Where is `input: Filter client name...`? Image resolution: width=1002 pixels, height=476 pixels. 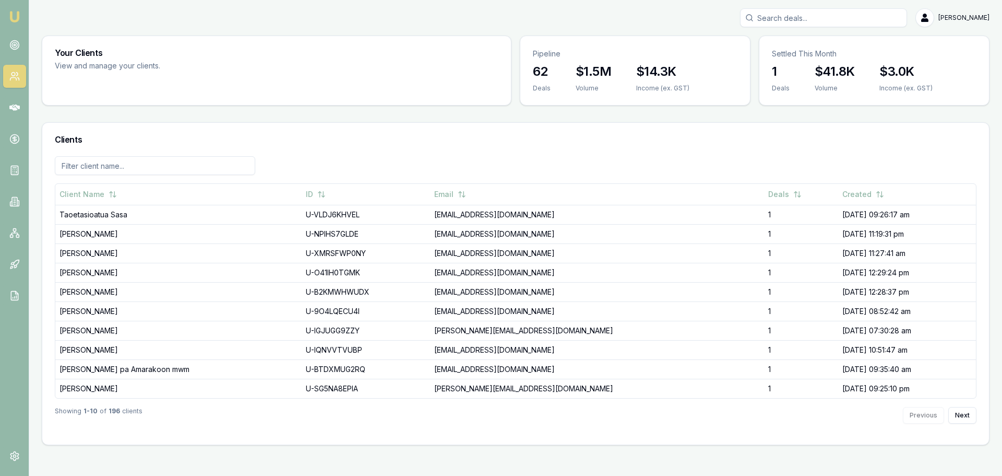
input: Filter client name... is located at coordinates (155, 165).